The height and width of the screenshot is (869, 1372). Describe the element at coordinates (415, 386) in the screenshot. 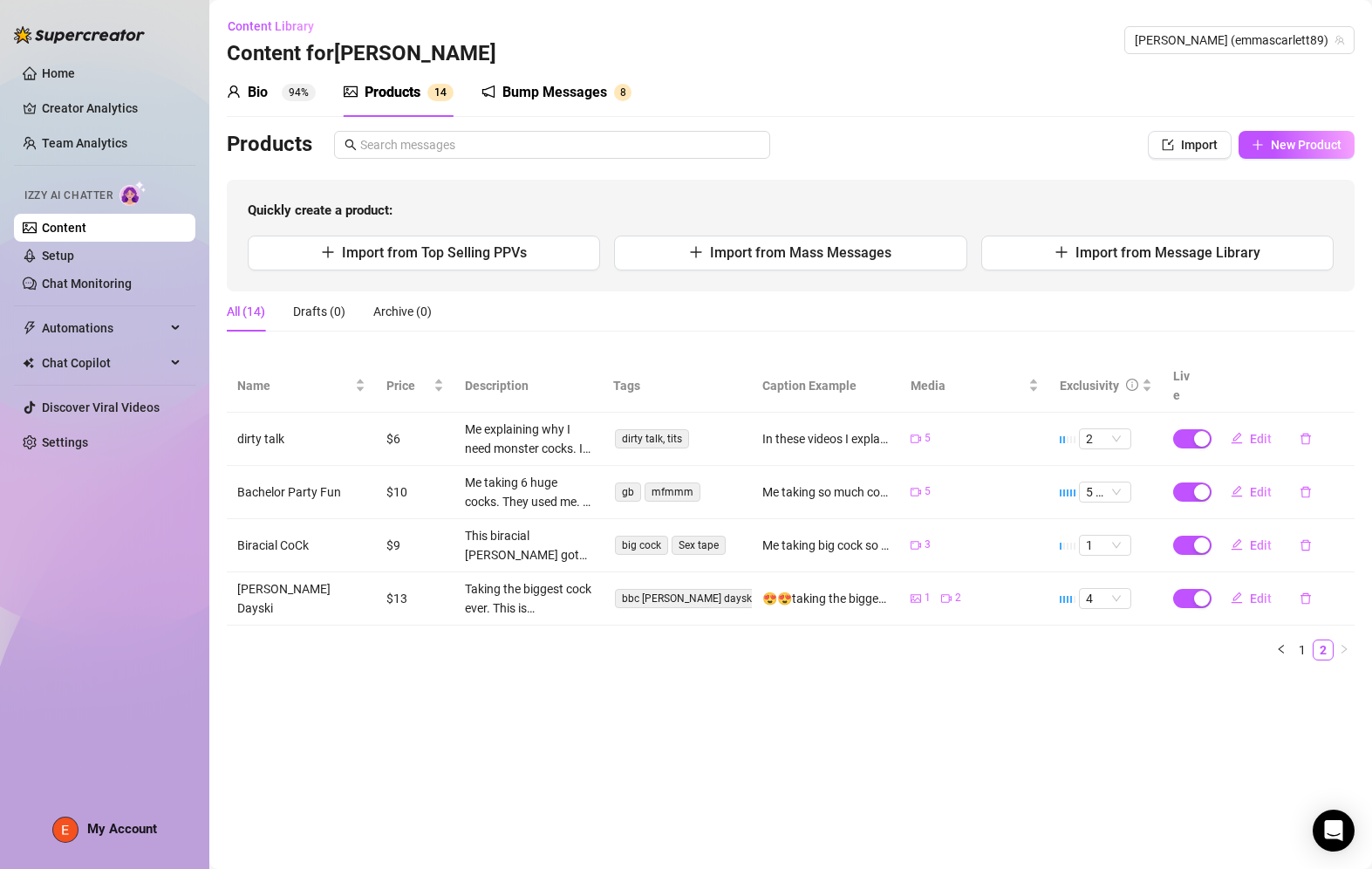

I see `th: Price` at that location.